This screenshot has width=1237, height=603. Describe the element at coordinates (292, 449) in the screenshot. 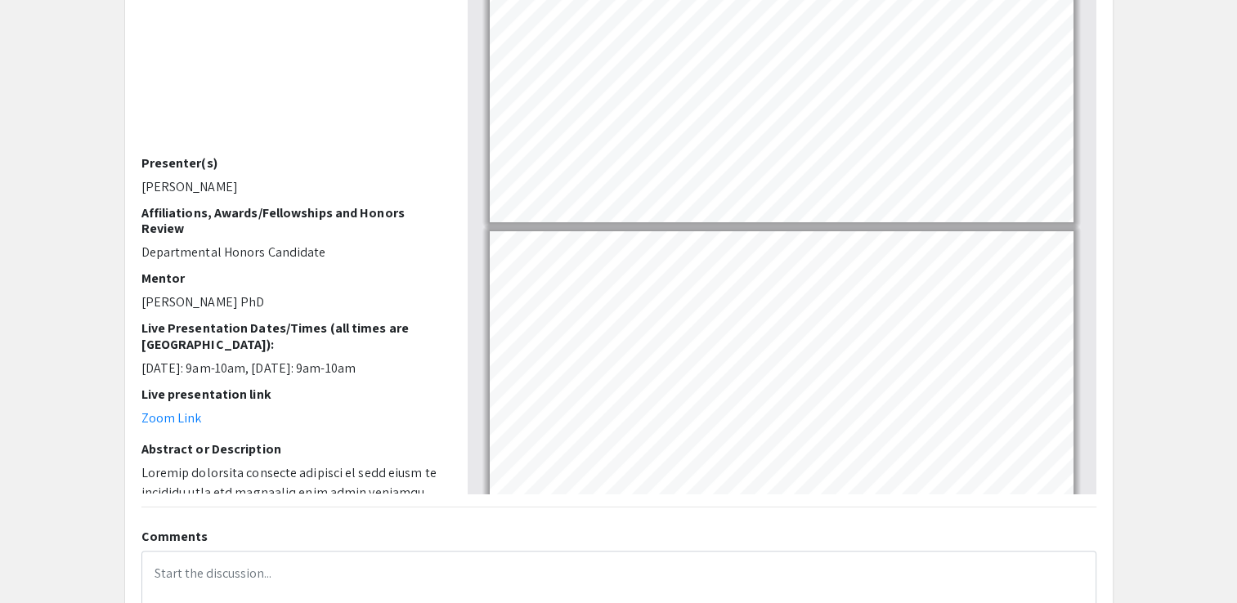

I see `h2: Abstract or Description` at that location.